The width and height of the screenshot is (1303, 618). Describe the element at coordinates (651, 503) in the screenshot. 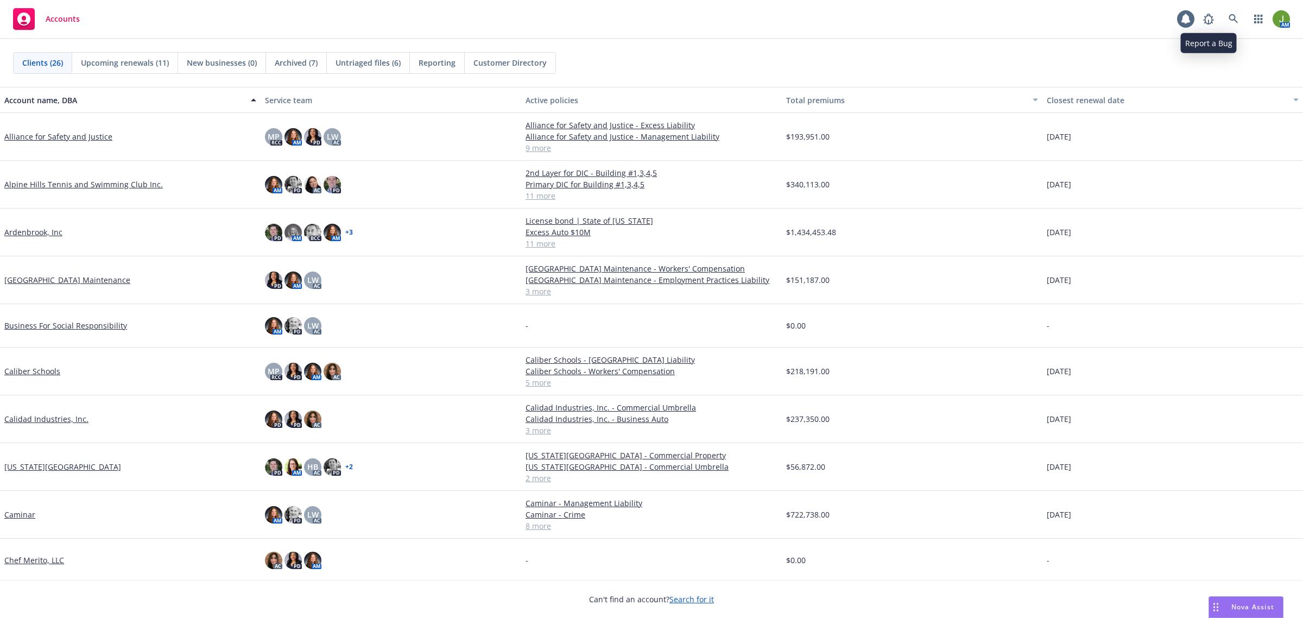

I see `a: Caminar - Management Liability` at that location.